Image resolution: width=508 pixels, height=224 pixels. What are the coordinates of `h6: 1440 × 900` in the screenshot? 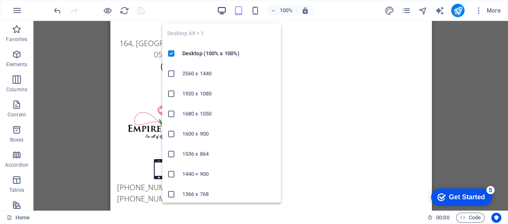 It's located at (229, 174).